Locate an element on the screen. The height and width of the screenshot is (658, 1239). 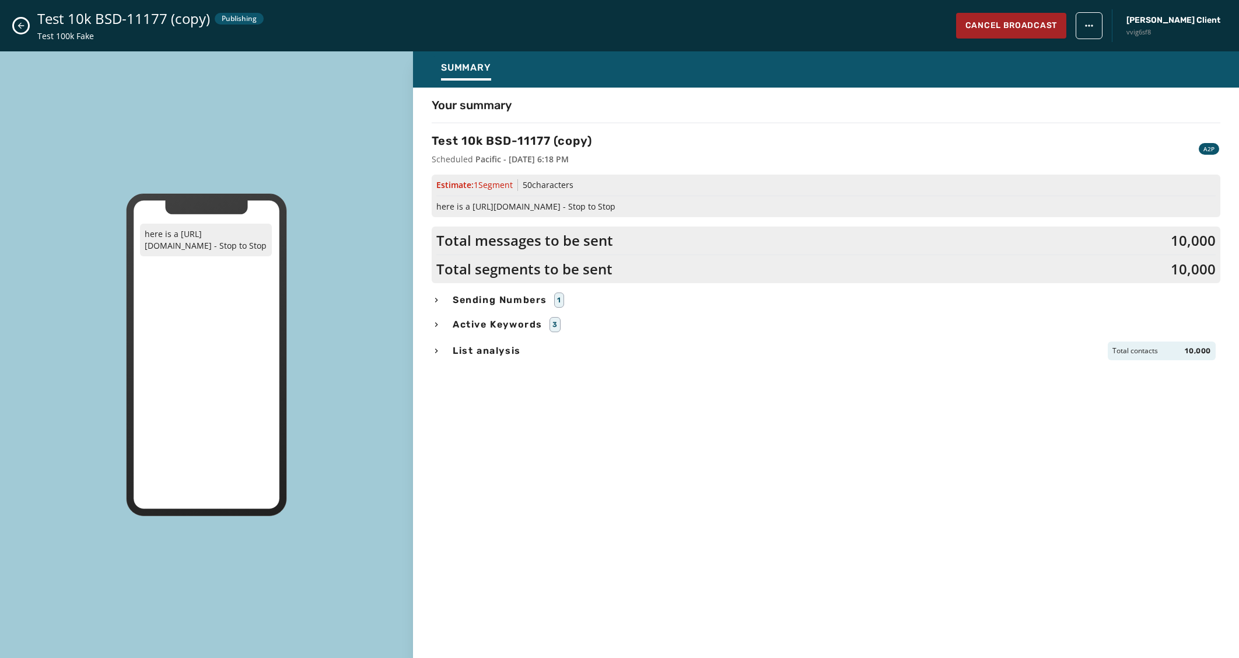
span: Sending Numbers is located at coordinates (500, 300).